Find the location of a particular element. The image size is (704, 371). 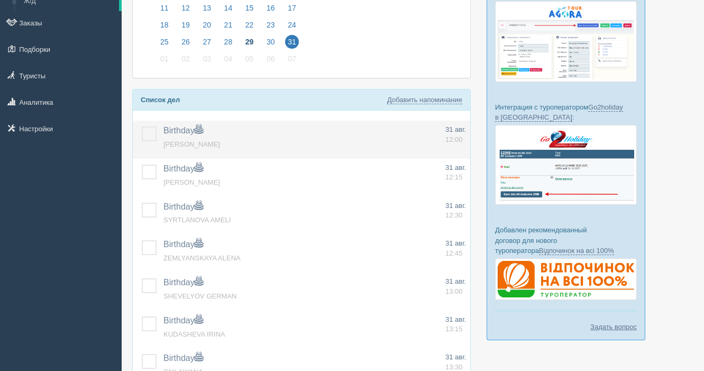

a: 31 авг. 13:15 is located at coordinates (455, 324).